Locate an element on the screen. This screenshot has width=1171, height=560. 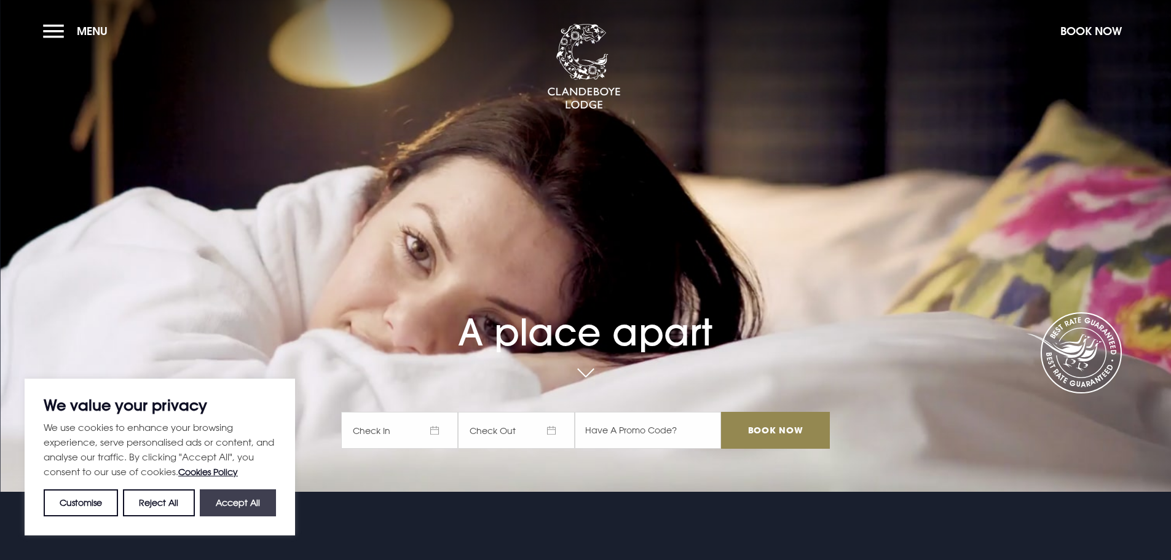
h1: A place apart is located at coordinates (585, 315).